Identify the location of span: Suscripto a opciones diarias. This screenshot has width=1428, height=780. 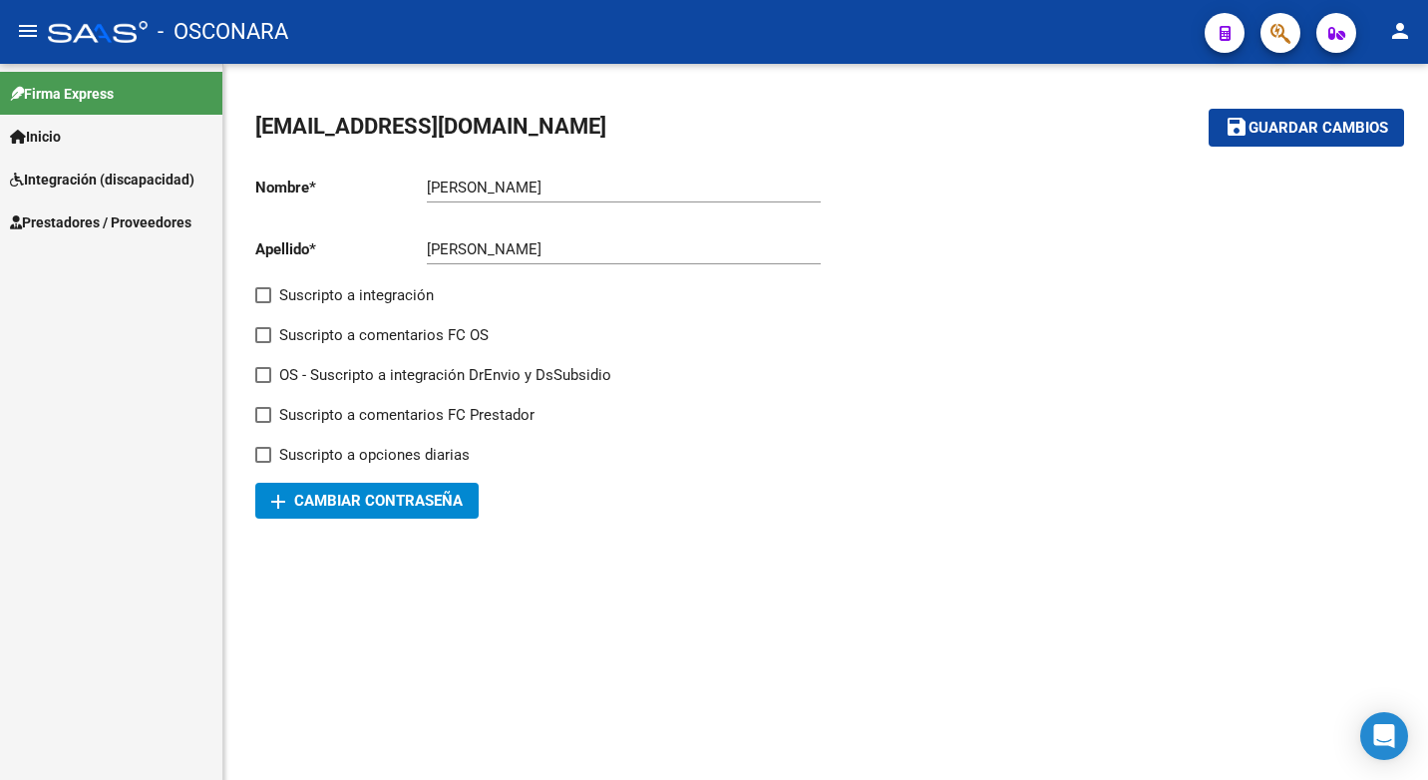
(374, 455).